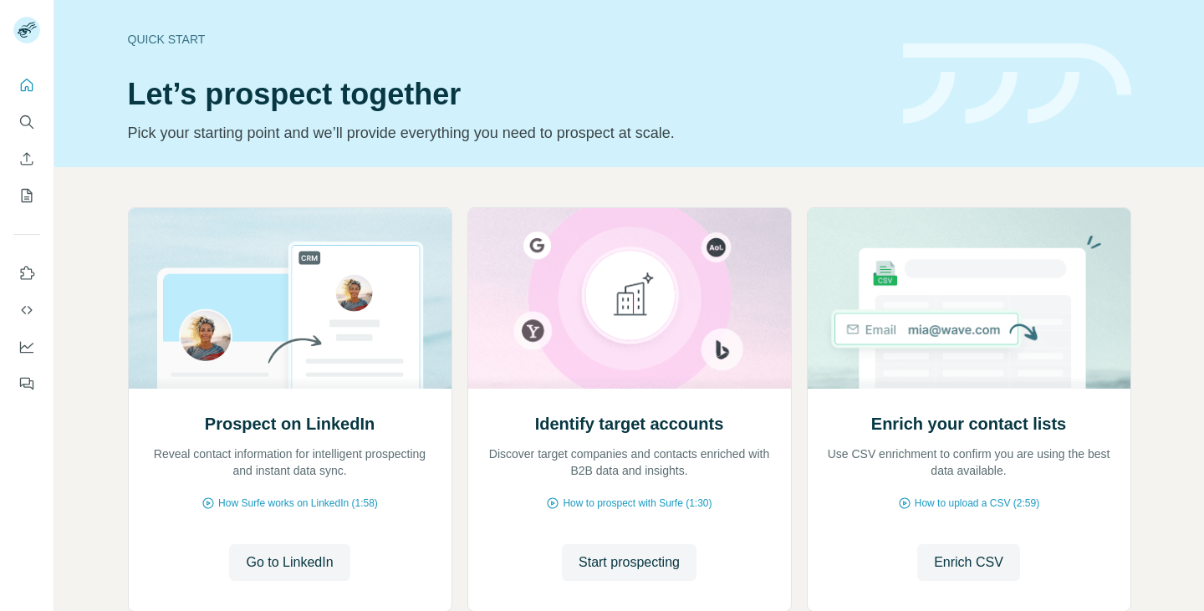 This screenshot has height=611, width=1204. What do you see at coordinates (289, 563) in the screenshot?
I see `button: Go to LinkedIn` at bounding box center [289, 563].